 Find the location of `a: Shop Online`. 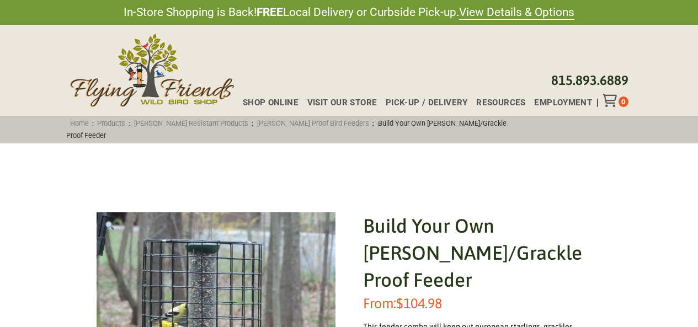

a: Shop Online is located at coordinates (266, 103).